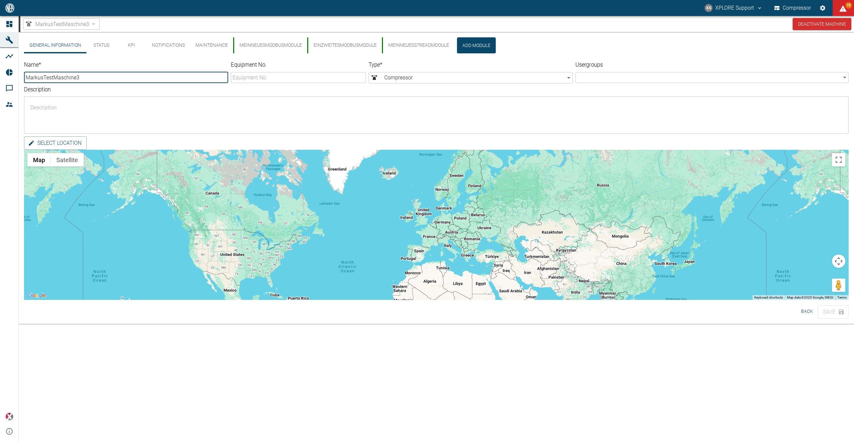  I want to click on button: Back, so click(807, 311).